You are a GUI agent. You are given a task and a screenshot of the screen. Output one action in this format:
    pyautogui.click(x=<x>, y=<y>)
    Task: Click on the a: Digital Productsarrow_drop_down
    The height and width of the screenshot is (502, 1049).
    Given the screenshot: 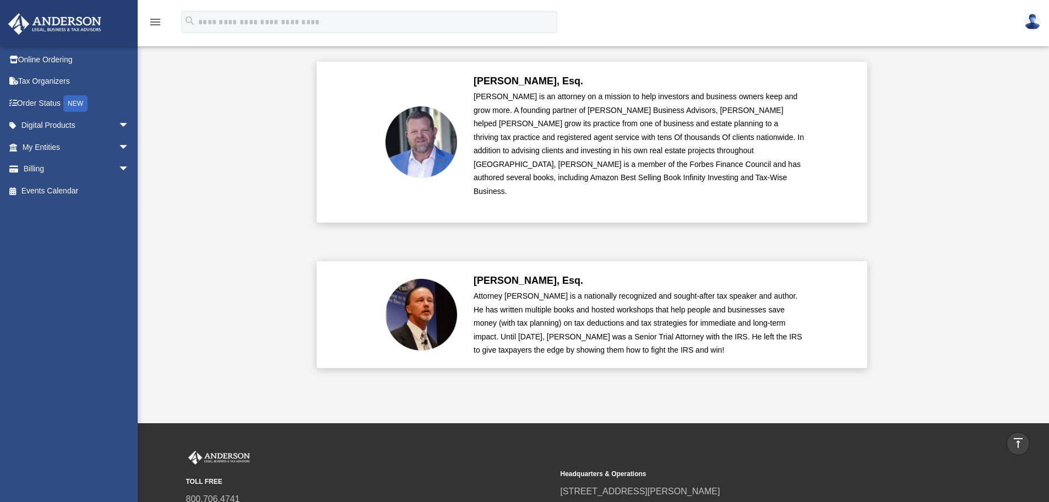 What is the action you would take?
    pyautogui.click(x=77, y=126)
    